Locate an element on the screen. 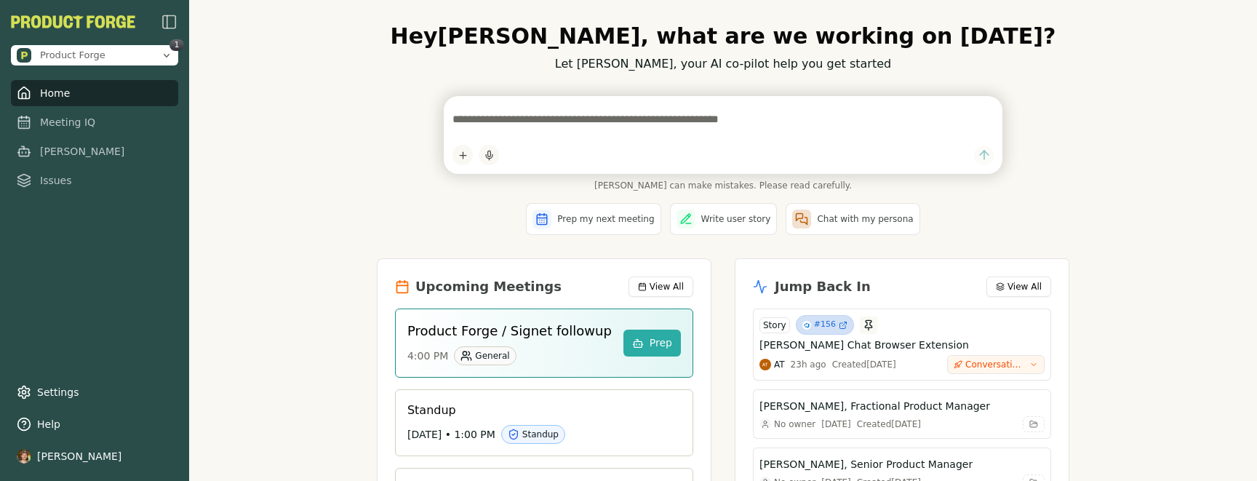 The height and width of the screenshot is (481, 1257). span: Chat with my persona is located at coordinates (865, 219).